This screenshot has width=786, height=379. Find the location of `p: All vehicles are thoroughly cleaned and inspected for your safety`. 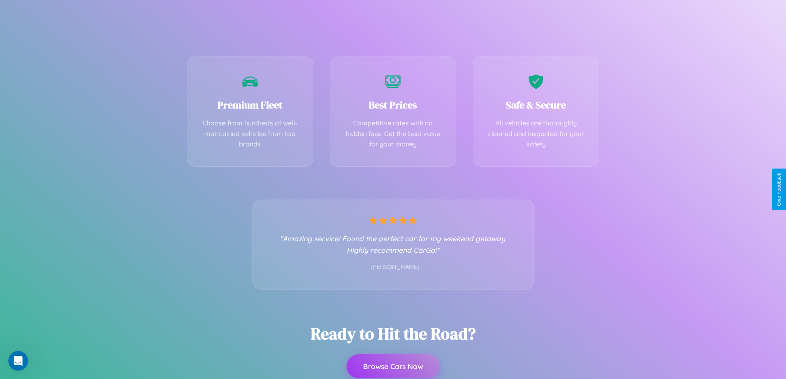

p: All vehicles are thoroughly cleaned and inspected for your safety is located at coordinates (536, 134).